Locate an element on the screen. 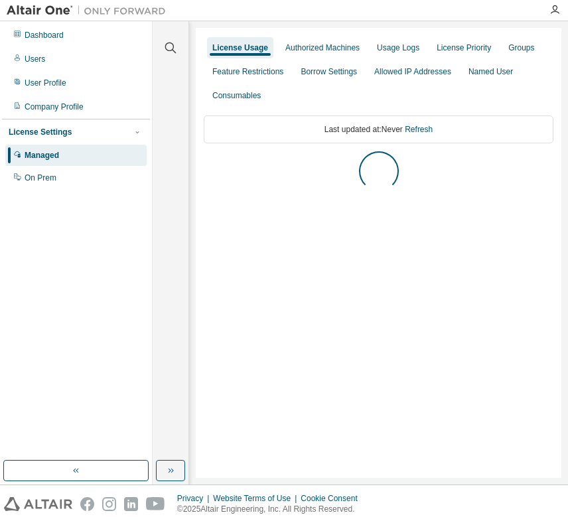 The width and height of the screenshot is (568, 523). div: Privacy is located at coordinates (195, 498).